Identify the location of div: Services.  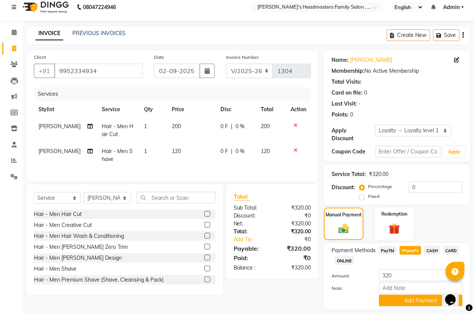
(176, 94).